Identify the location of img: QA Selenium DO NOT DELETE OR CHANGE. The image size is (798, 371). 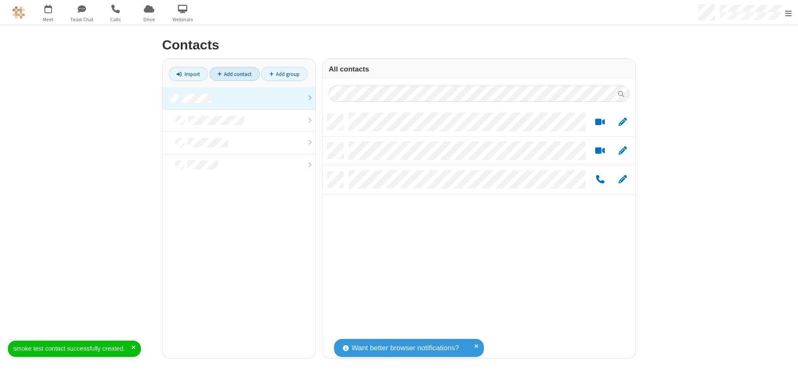
(19, 12).